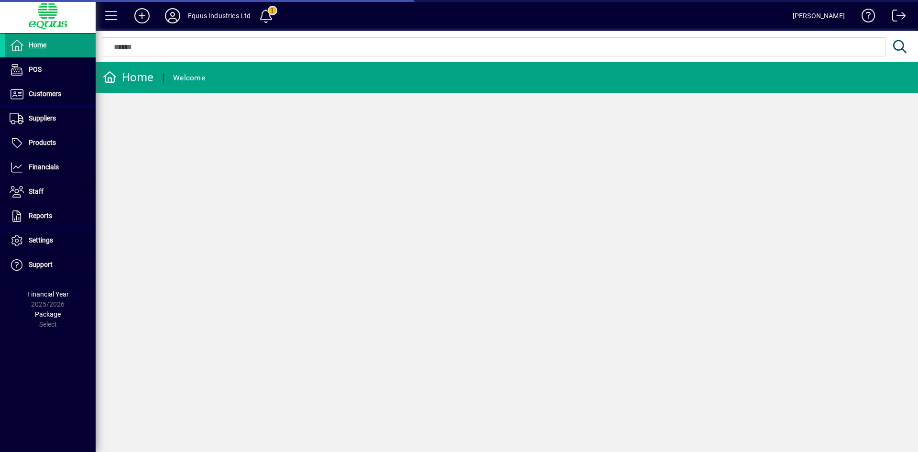 This screenshot has width=918, height=452. What do you see at coordinates (189, 78) in the screenshot?
I see `div: Welcome` at bounding box center [189, 78].